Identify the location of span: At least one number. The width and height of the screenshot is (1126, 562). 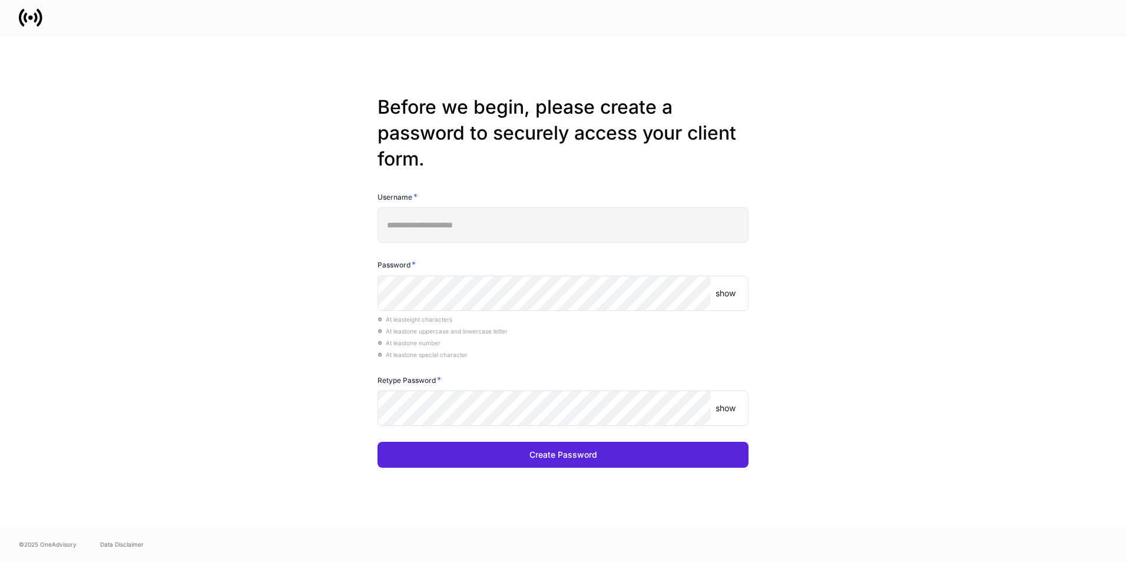
(409, 343).